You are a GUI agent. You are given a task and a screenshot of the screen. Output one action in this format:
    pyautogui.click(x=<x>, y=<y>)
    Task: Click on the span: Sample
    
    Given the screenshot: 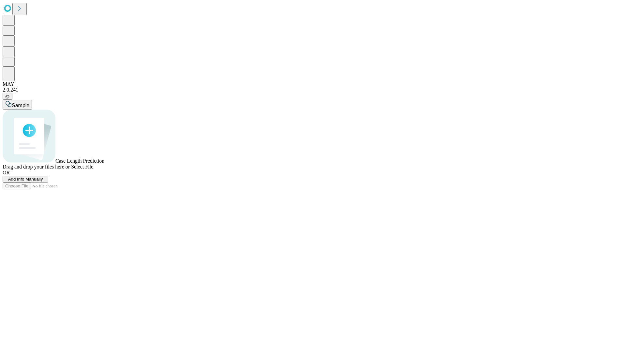 What is the action you would take?
    pyautogui.click(x=21, y=105)
    